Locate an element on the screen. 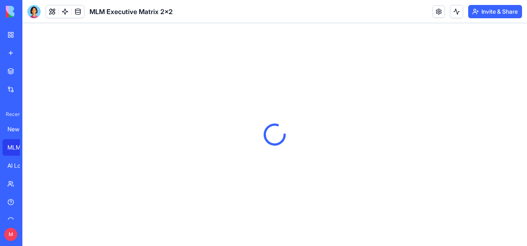 The image size is (527, 246). a: New App is located at coordinates (19, 129).